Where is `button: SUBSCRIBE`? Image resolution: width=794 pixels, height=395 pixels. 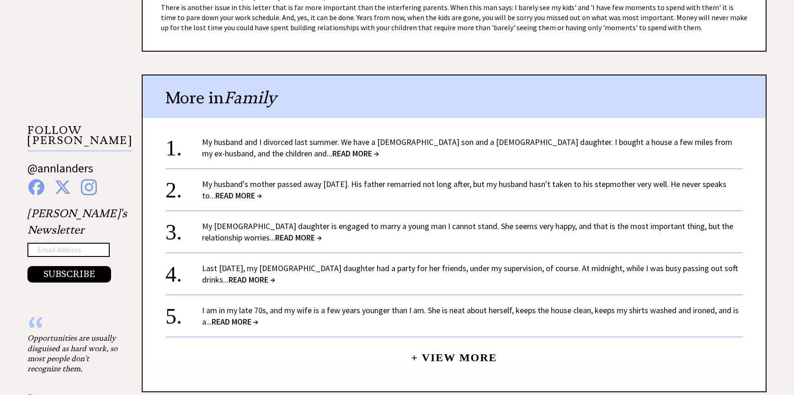
button: SUBSCRIBE is located at coordinates (69, 274).